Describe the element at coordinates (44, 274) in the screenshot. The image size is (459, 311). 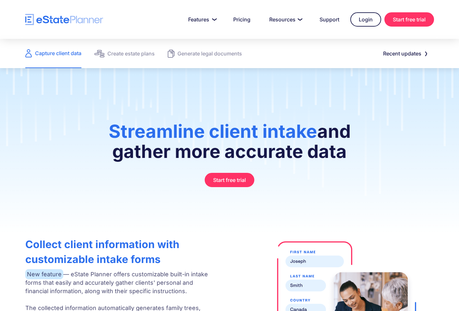
I see `span: New feature` at that location.